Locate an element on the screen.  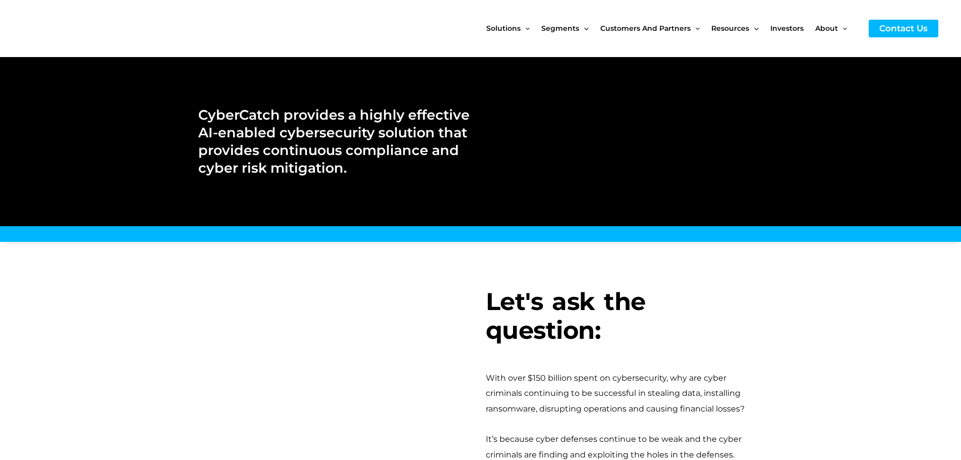
a: Contact Us is located at coordinates (904, 28).